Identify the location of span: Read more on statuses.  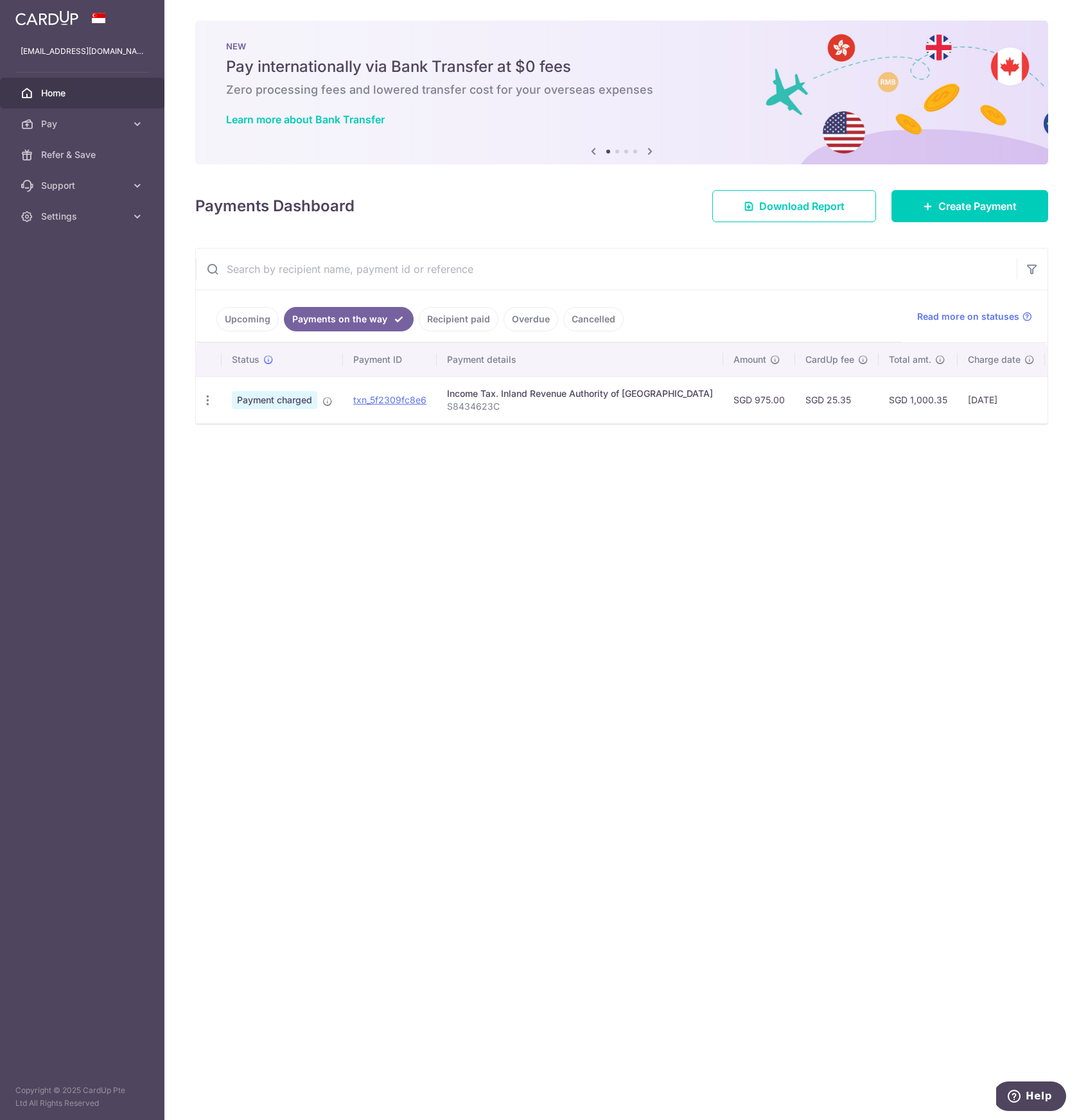
(968, 317).